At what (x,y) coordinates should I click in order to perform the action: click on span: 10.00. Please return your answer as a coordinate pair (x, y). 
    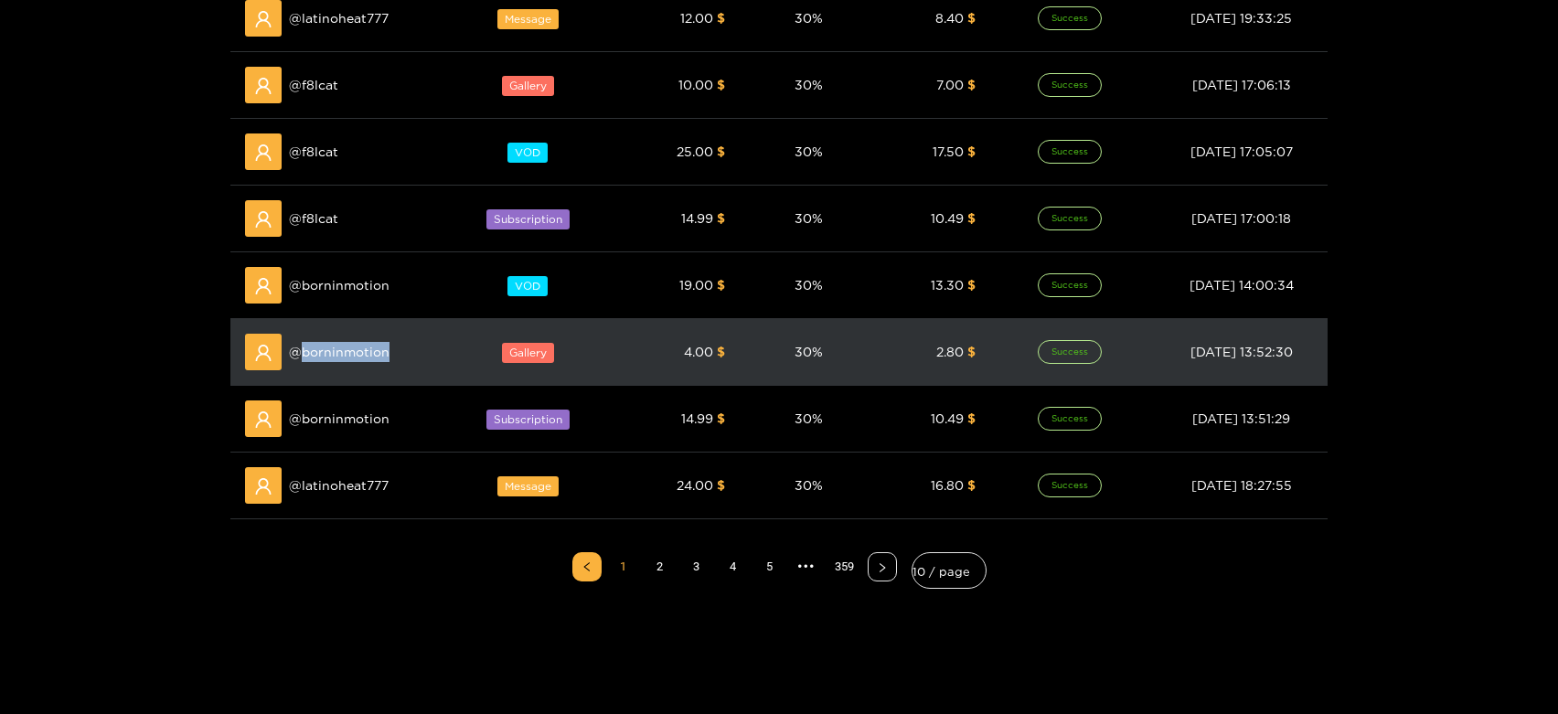
    Looking at the image, I should click on (696, 84).